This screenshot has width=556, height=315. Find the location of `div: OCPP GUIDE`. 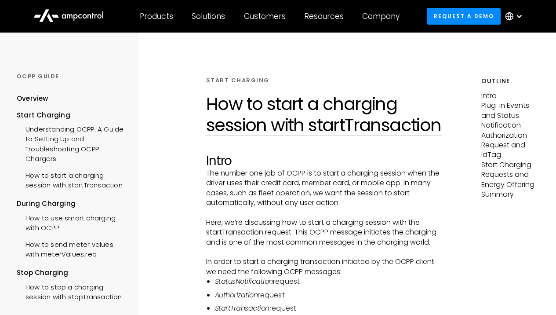

div: OCPP GUIDE is located at coordinates (72, 76).